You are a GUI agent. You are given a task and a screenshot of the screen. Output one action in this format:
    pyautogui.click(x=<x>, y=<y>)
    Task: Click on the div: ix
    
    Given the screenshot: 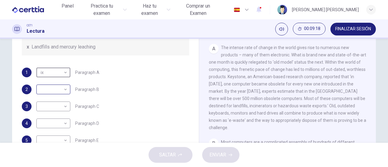 What is the action you would take?
    pyautogui.click(x=52, y=73)
    